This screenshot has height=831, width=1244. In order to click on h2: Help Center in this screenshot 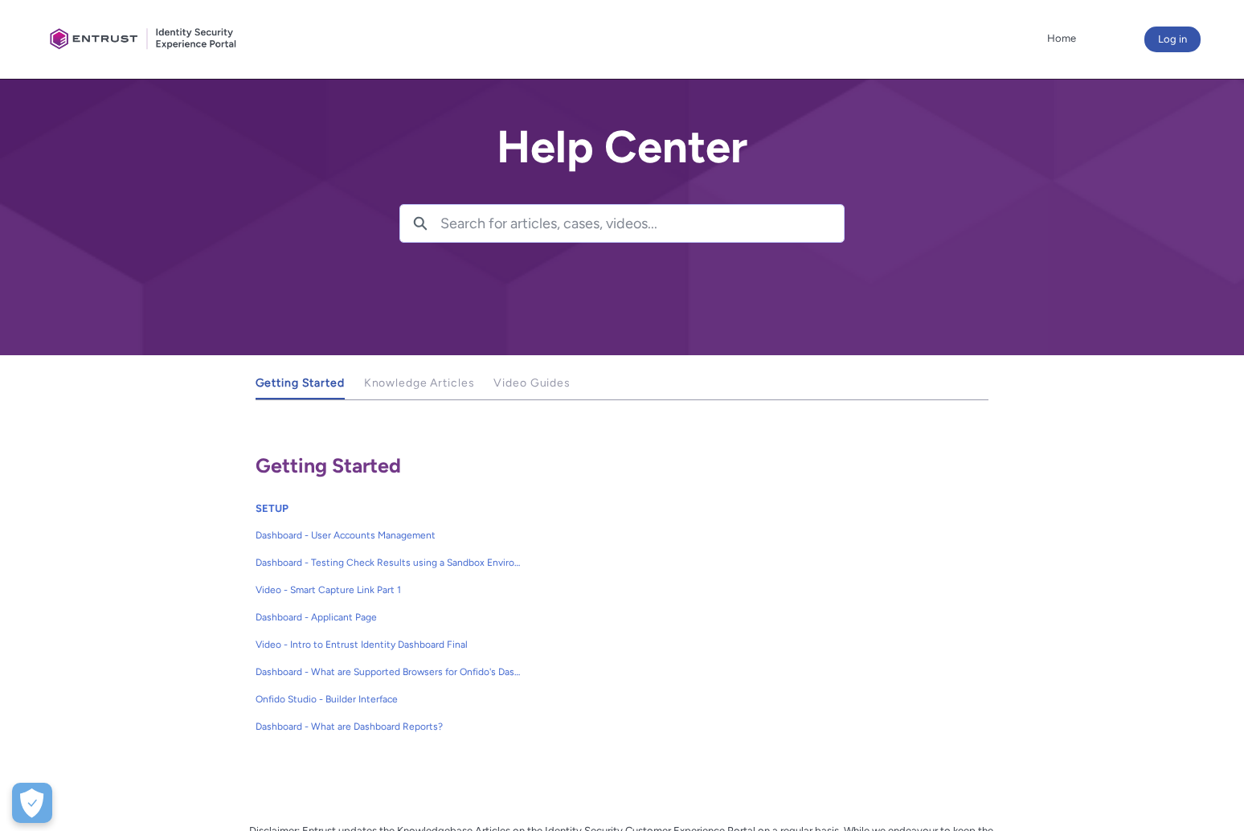, I will do `click(622, 147)`.